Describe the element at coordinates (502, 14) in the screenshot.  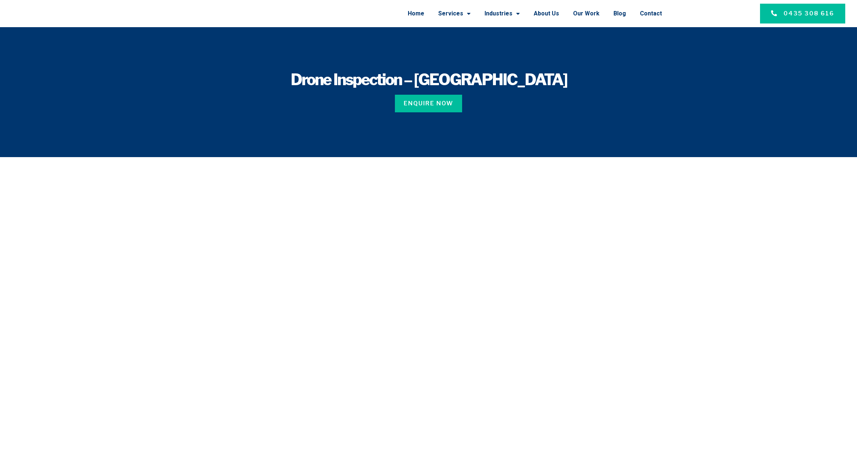
I see `a: Industries` at that location.